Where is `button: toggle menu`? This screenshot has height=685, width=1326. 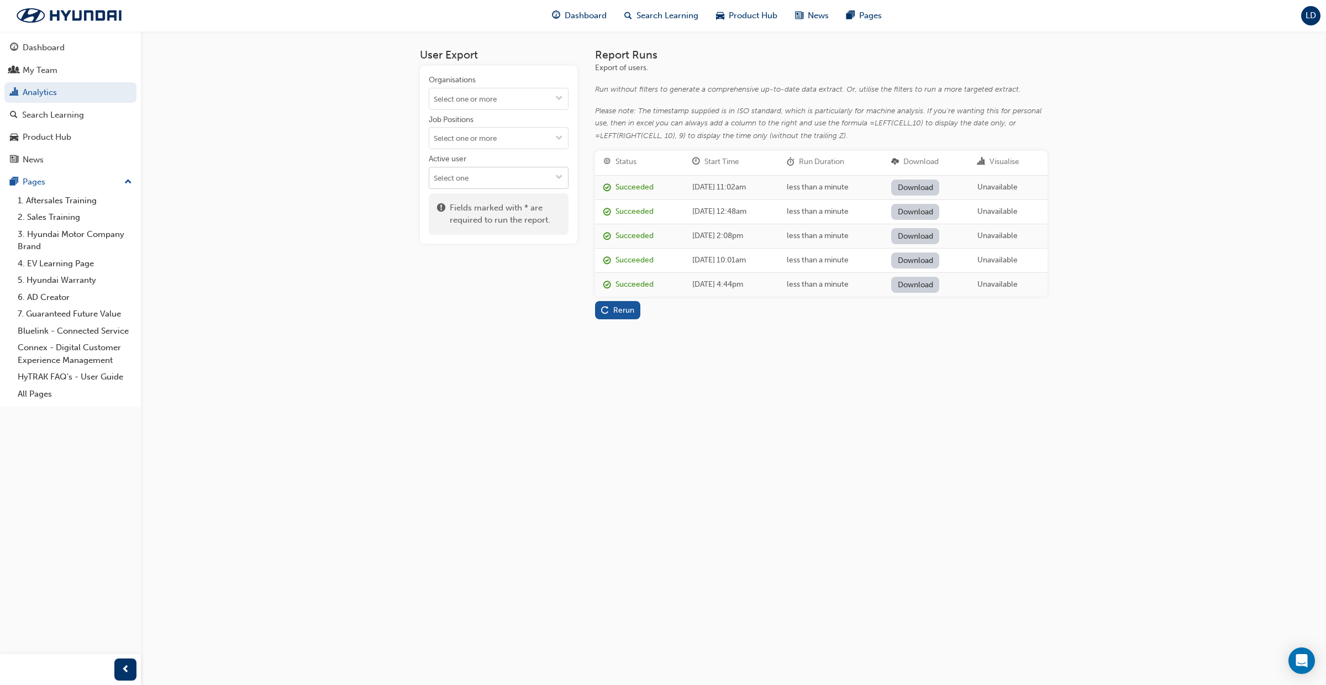 button: toggle menu is located at coordinates (559, 138).